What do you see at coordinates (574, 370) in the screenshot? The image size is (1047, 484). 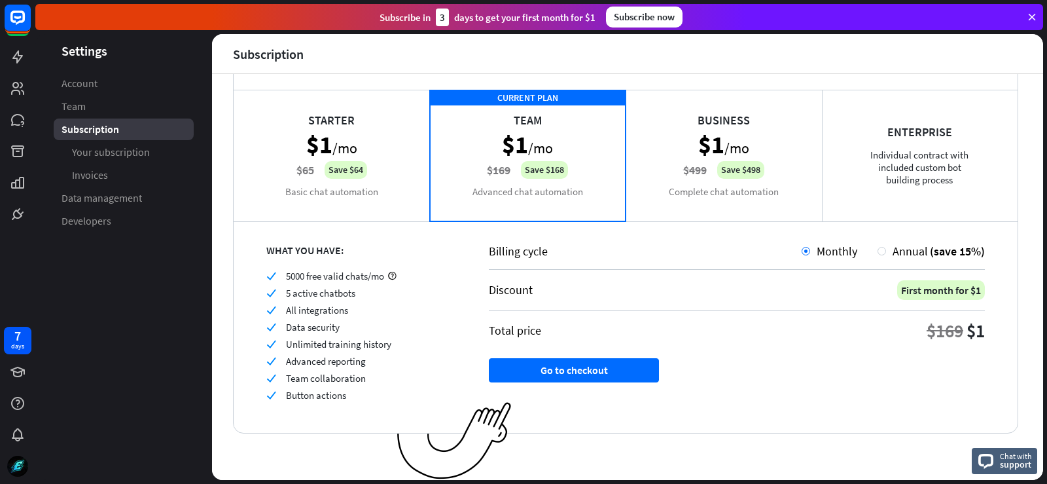 I see `button: Go to checkout` at bounding box center [574, 370].